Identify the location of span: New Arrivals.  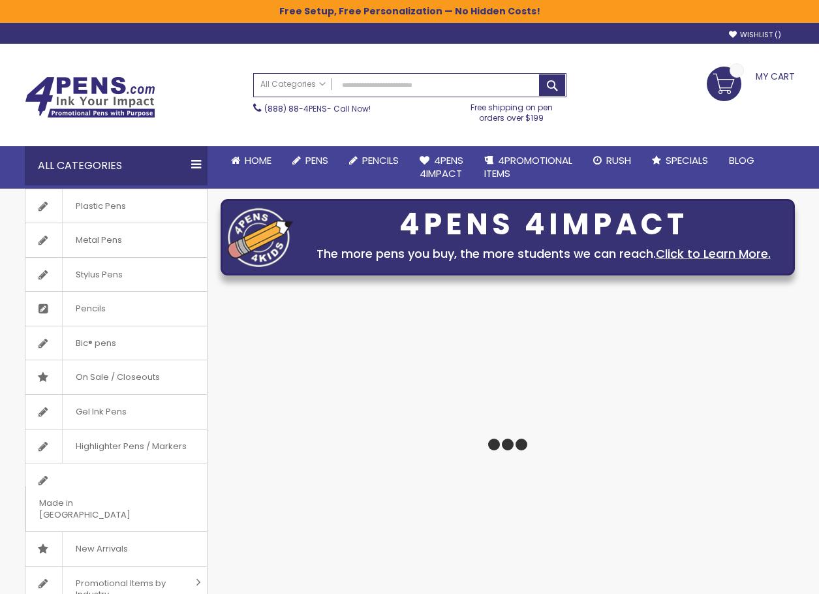
(101, 549).